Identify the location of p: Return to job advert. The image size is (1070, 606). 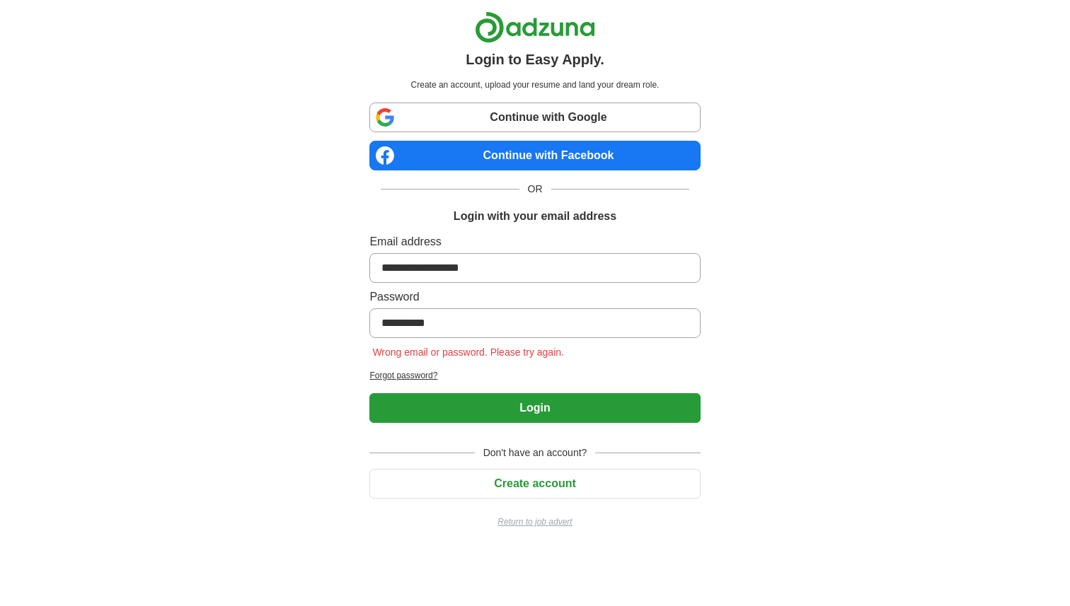
(534, 522).